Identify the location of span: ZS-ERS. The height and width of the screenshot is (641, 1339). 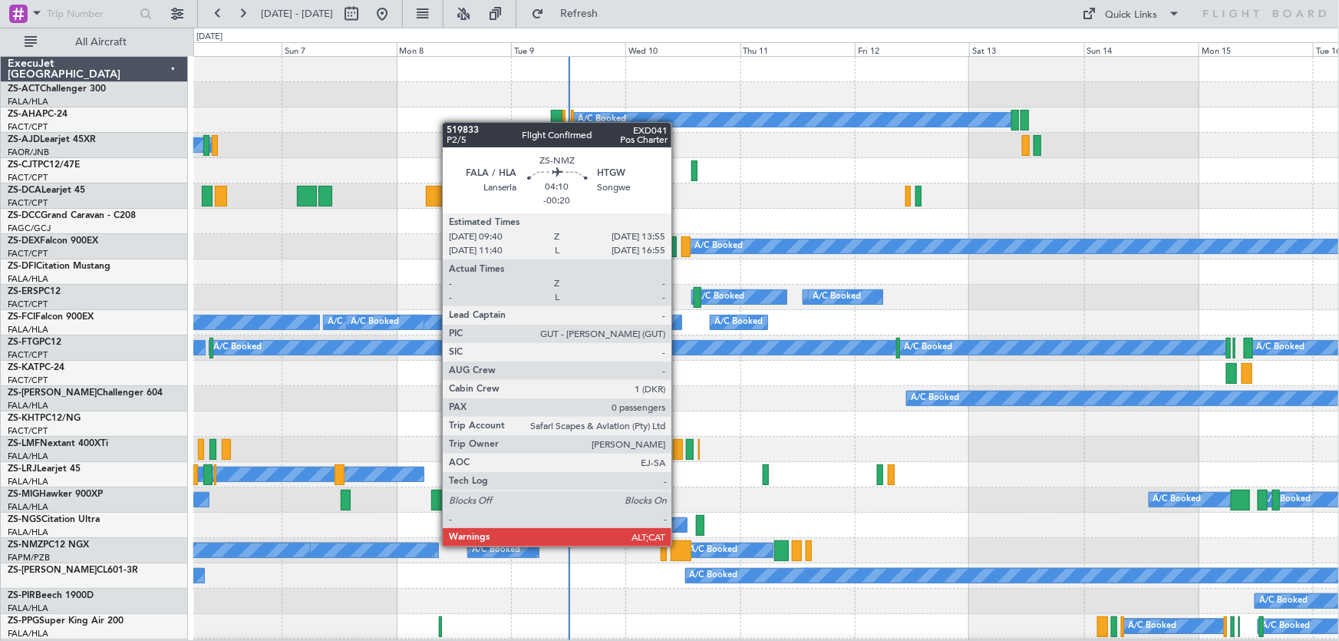
(23, 292).